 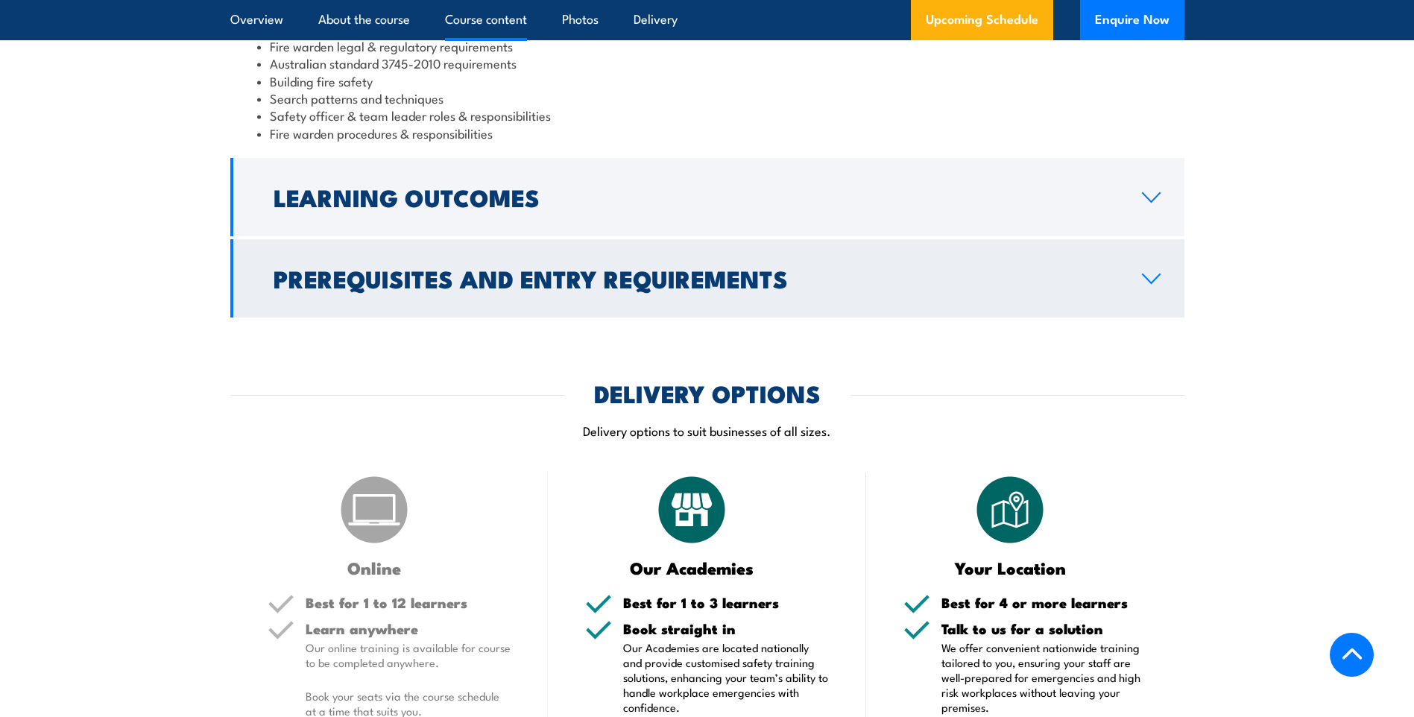 What do you see at coordinates (707, 63) in the screenshot?
I see `li: Australian standard 3745-2010 requirements` at bounding box center [707, 63].